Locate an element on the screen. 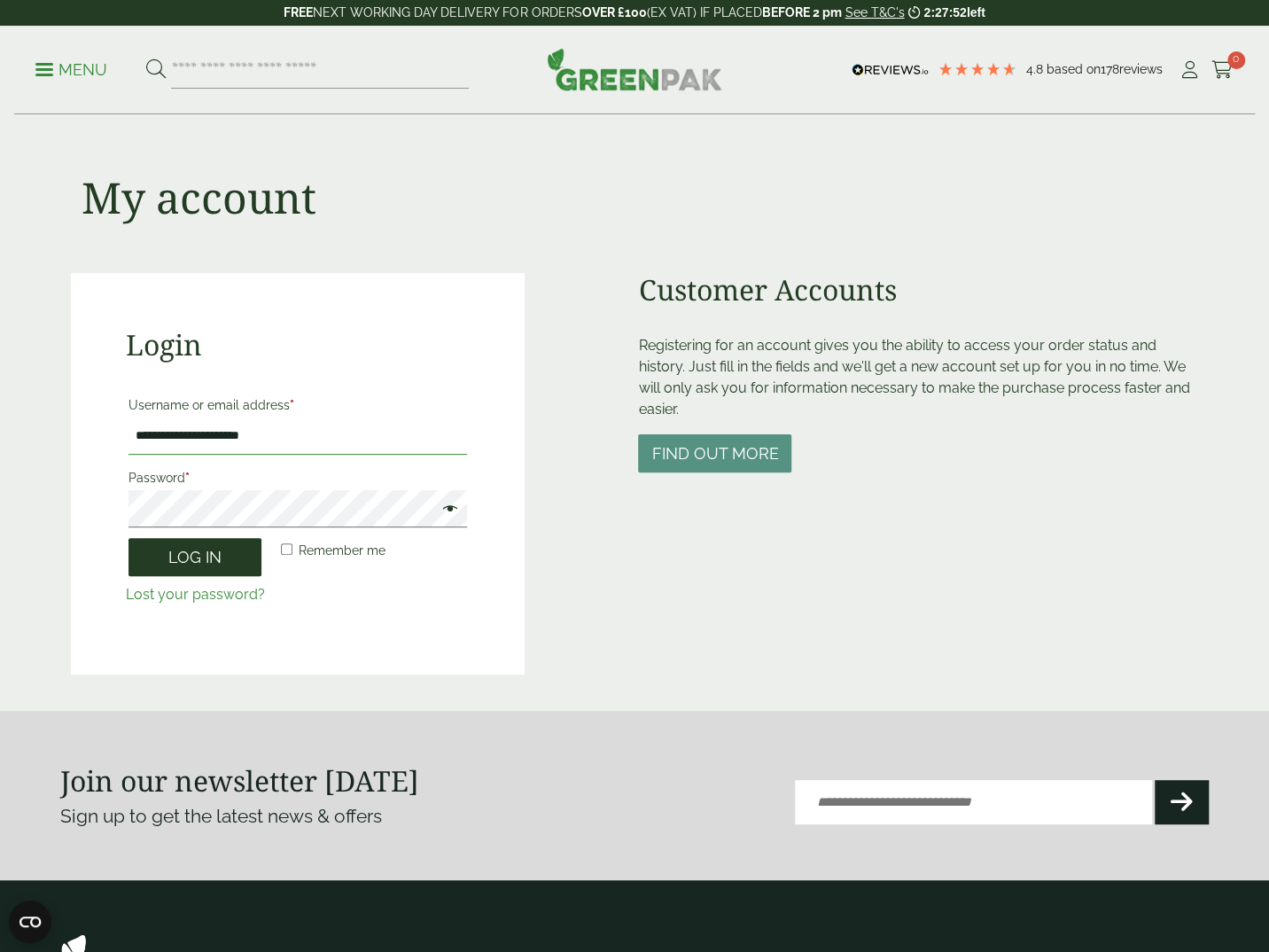 The image size is (1269, 952). span: left is located at coordinates (975, 13).